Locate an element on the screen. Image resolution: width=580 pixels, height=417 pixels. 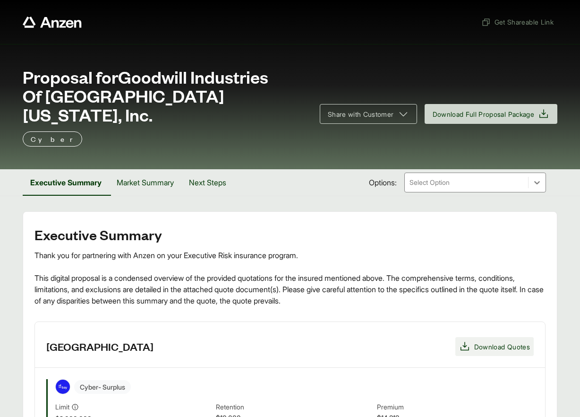
button: Market Summary is located at coordinates (145, 182).